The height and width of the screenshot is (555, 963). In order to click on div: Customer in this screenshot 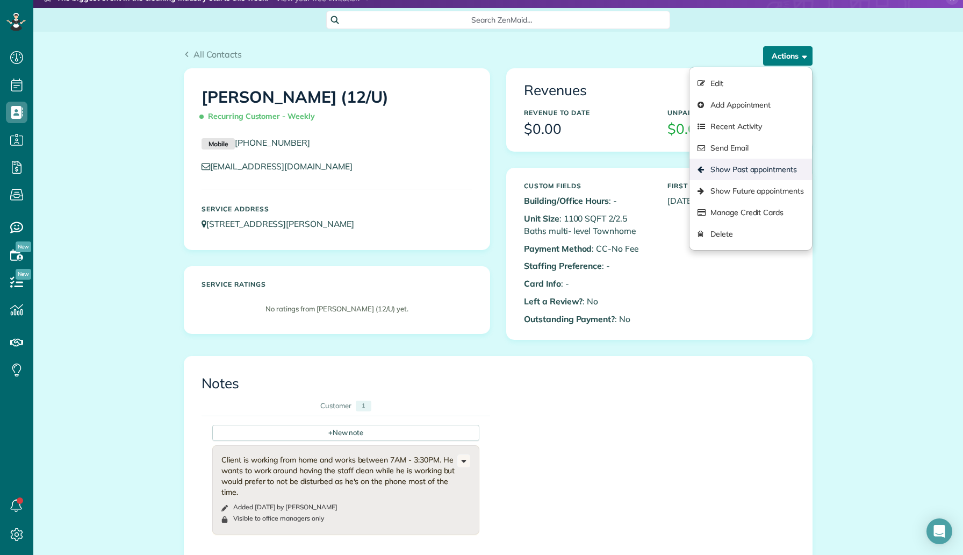, I will do `click(336, 405)`.